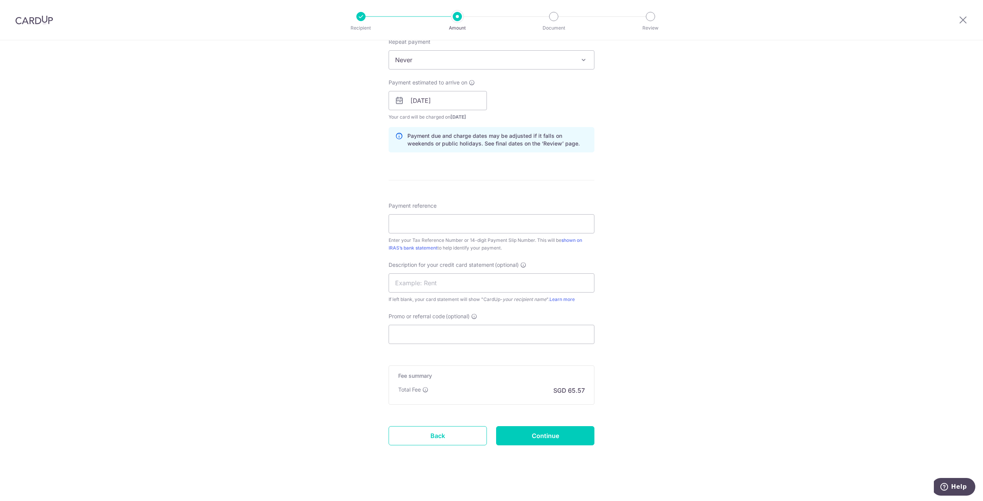 The height and width of the screenshot is (501, 983). What do you see at coordinates (417, 316) in the screenshot?
I see `span: Promo or referral code` at bounding box center [417, 316].